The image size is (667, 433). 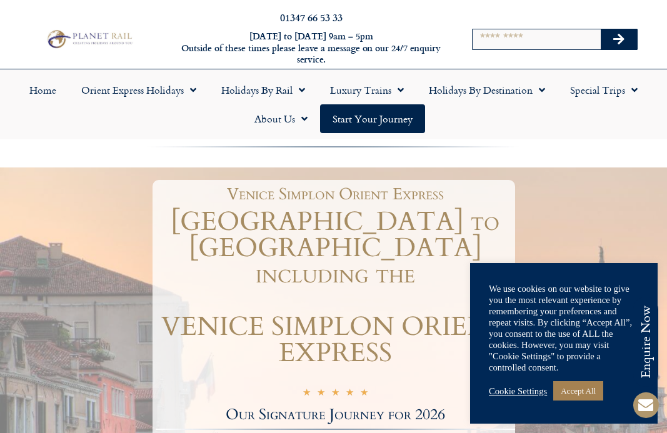 What do you see at coordinates (578, 391) in the screenshot?
I see `a: Accept All` at bounding box center [578, 391].